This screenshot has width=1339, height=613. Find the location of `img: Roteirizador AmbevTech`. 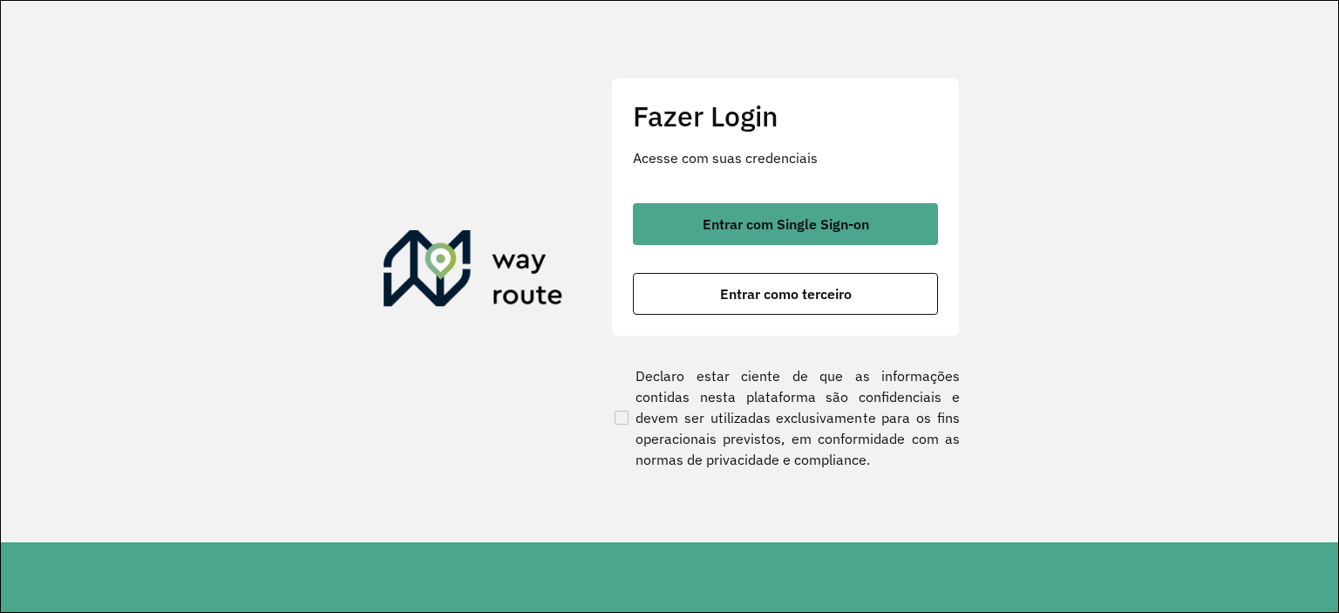

img: Roteirizador AmbevTech is located at coordinates (473, 272).